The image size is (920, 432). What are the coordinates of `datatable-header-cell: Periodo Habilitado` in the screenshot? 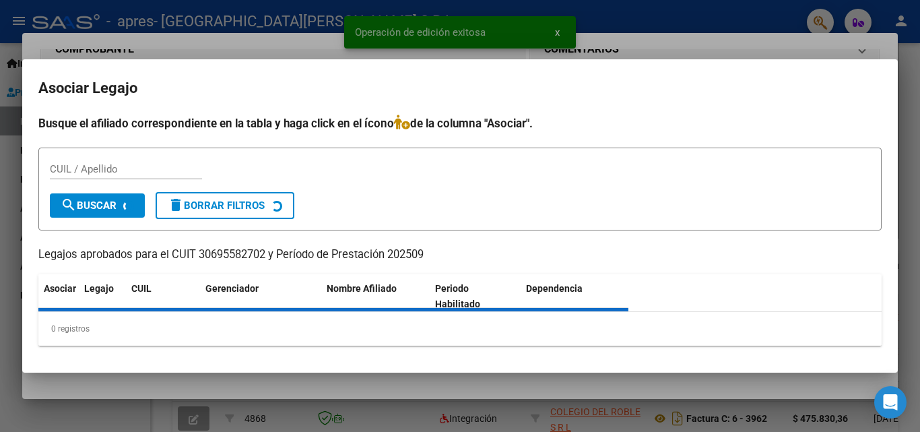 It's located at (475, 296).